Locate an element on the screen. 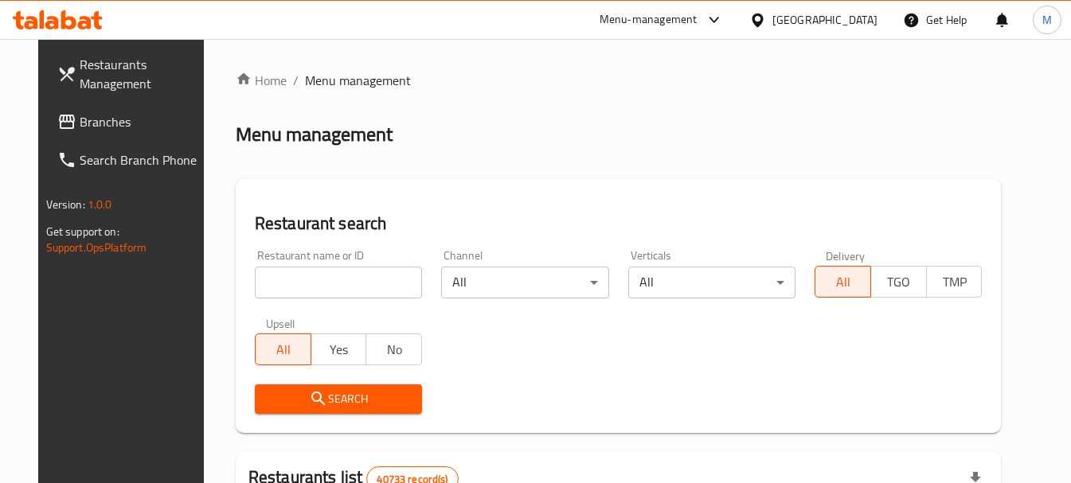  label: Upsell is located at coordinates (280, 323).